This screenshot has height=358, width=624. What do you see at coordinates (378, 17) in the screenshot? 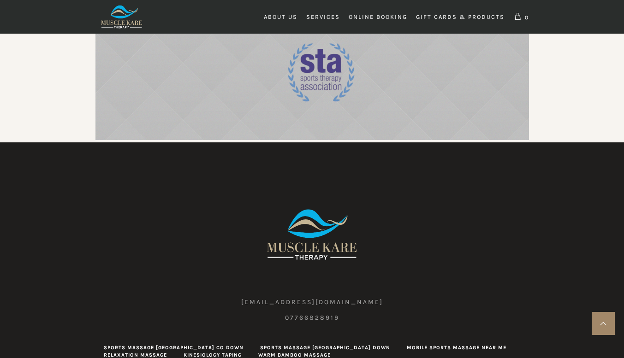
I see `span: Online Booking` at bounding box center [378, 17].